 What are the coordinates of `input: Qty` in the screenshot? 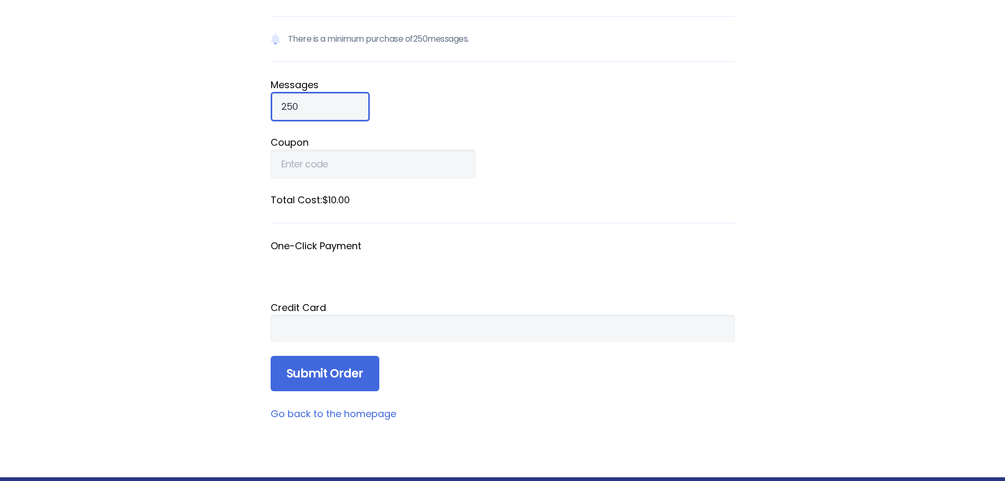 It's located at (320, 107).